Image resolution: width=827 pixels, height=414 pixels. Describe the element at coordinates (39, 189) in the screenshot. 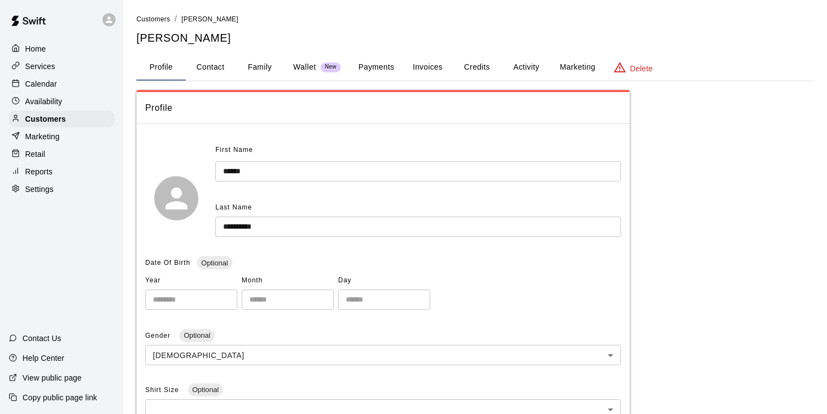

I see `p: Settings` at that location.